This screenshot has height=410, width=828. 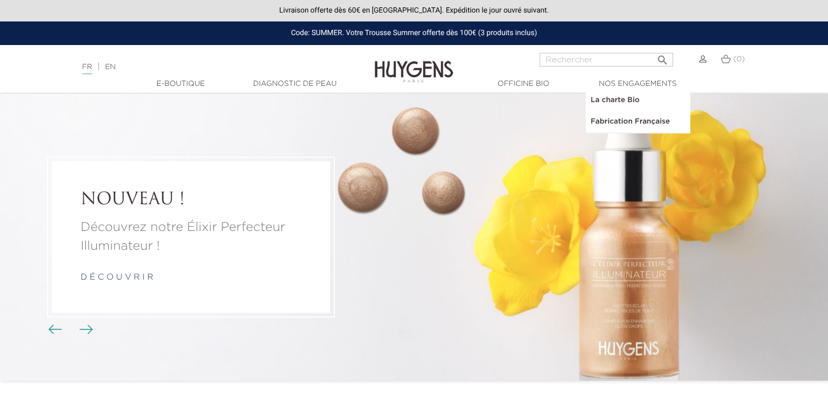 What do you see at coordinates (191, 237) in the screenshot?
I see `a: Découvrez notre Élixir Perfecteur Illuminateur !` at bounding box center [191, 237].